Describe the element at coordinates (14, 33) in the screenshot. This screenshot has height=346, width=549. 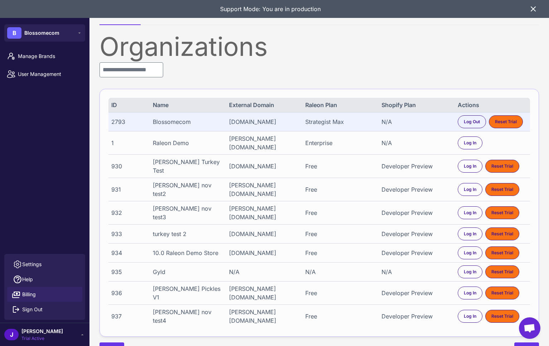
I see `div: B` at that location.